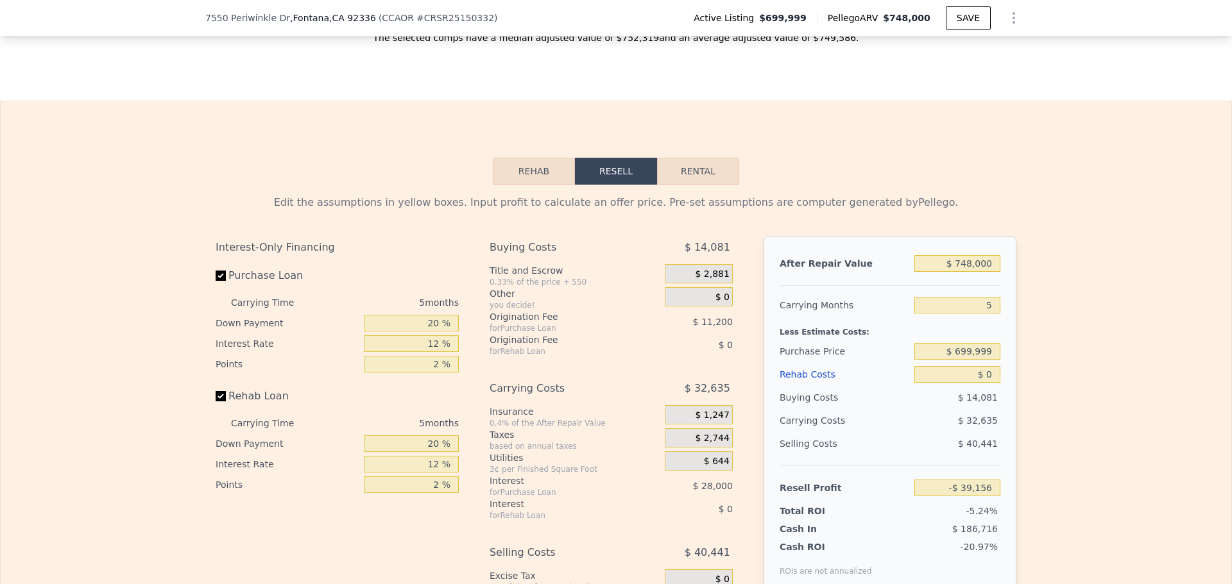 Image resolution: width=1232 pixels, height=584 pixels. I want to click on span: $748,000, so click(906, 18).